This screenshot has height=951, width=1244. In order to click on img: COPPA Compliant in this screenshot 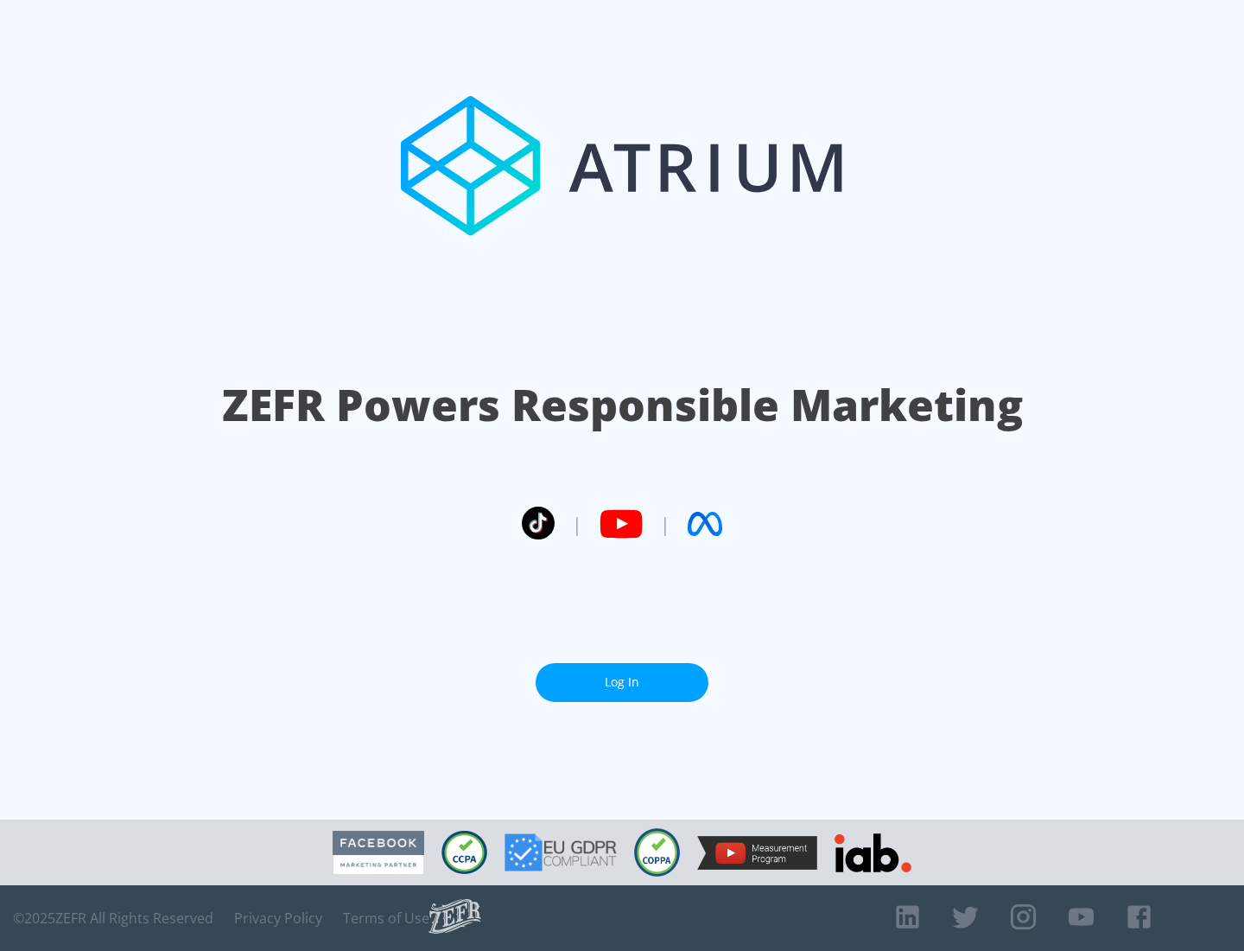, I will do `click(657, 852)`.